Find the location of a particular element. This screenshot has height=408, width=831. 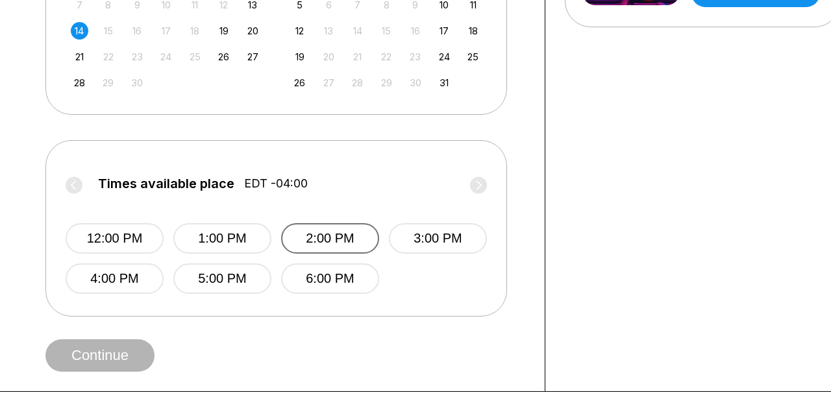

div: Not available Thursday, September 25th, 2025 is located at coordinates (195, 56).